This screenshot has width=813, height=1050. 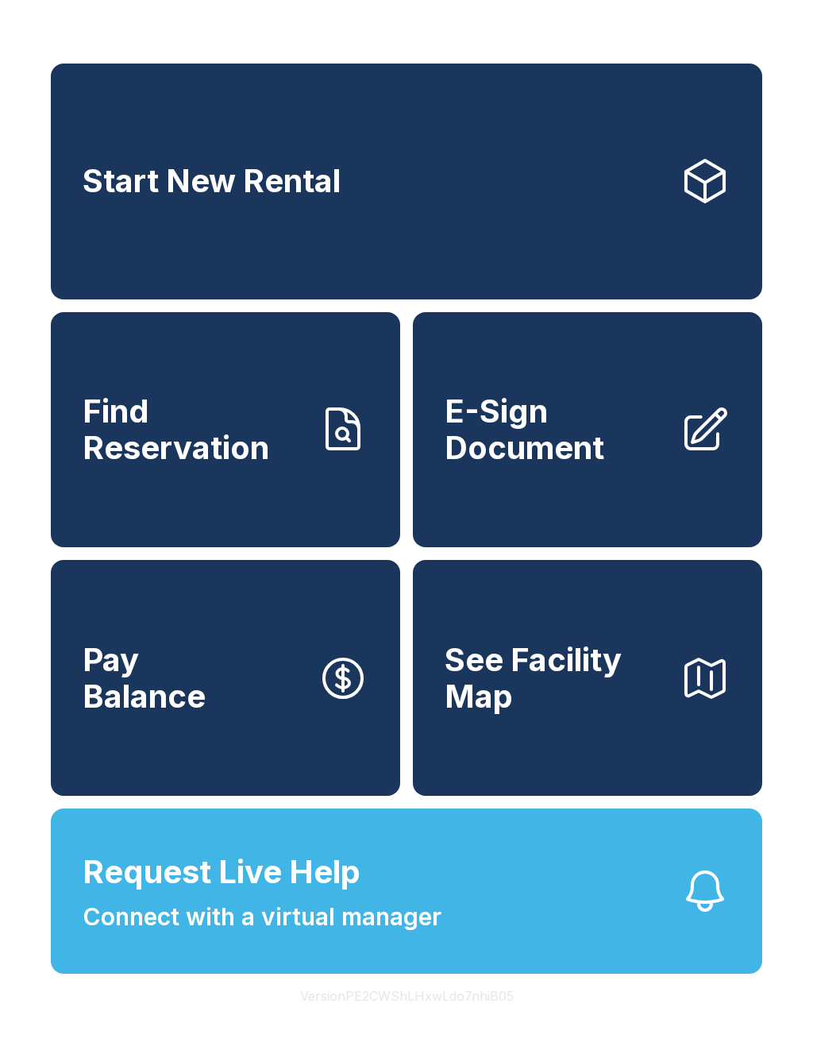 What do you see at coordinates (225, 430) in the screenshot?
I see `a: Find Reservation` at bounding box center [225, 430].